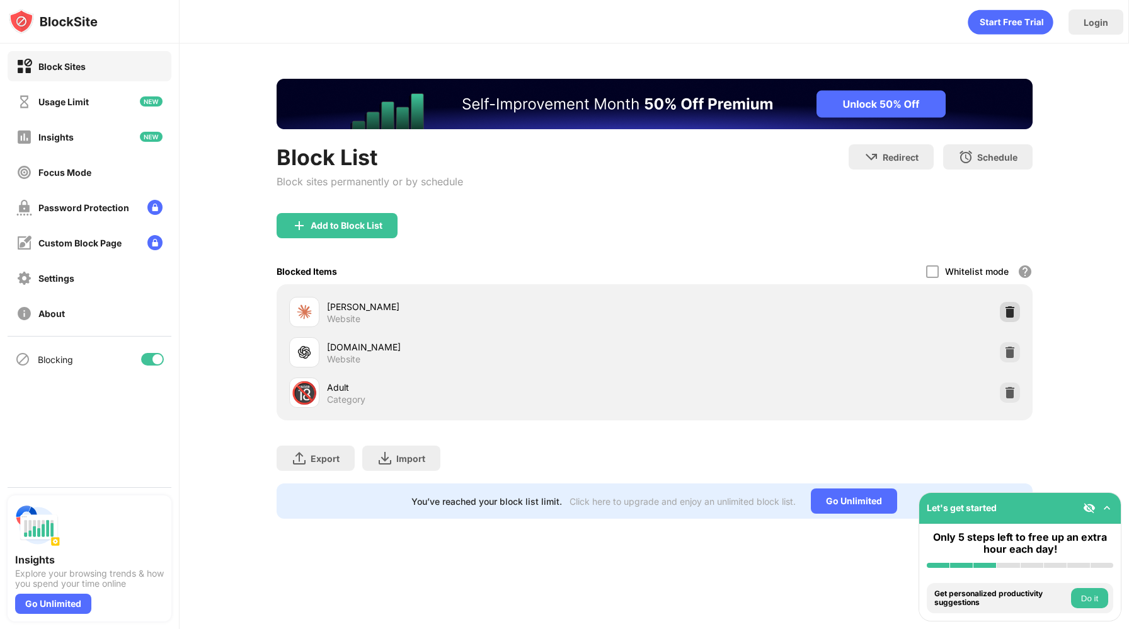 Image resolution: width=1129 pixels, height=629 pixels. What do you see at coordinates (1010, 22) in the screenshot?
I see `div: animation` at bounding box center [1010, 22].